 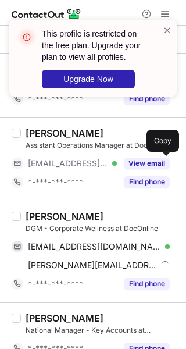 What do you see at coordinates (102, 145) in the screenshot?
I see `div: Assistant Operations Manager at DocOnline` at bounding box center [102, 145].